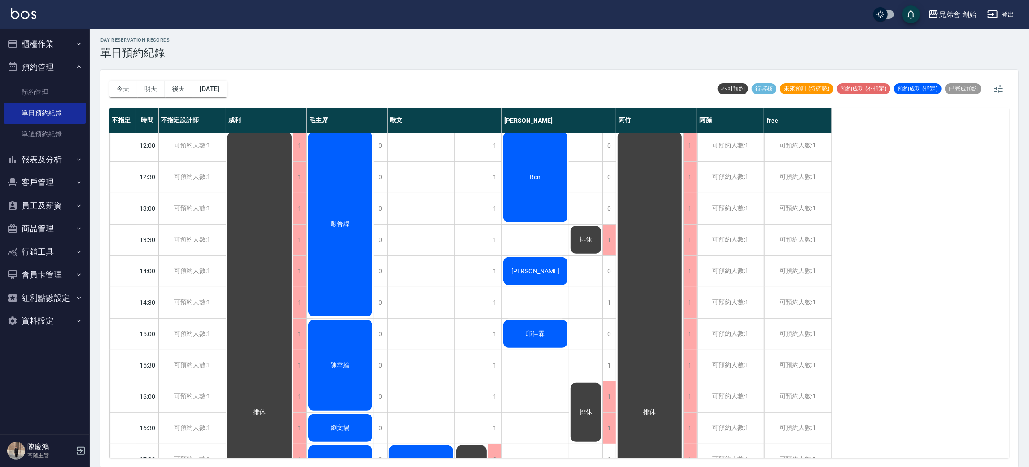  I want to click on span: 預約成功 (指定), so click(918, 89).